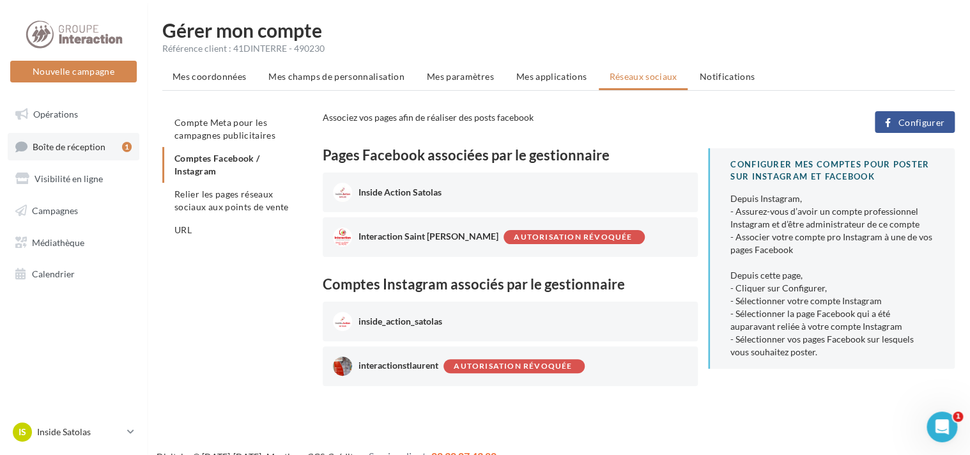 The width and height of the screenshot is (970, 455). What do you see at coordinates (73, 432) in the screenshot?
I see `a: IS Inside Satolas` at bounding box center [73, 432].